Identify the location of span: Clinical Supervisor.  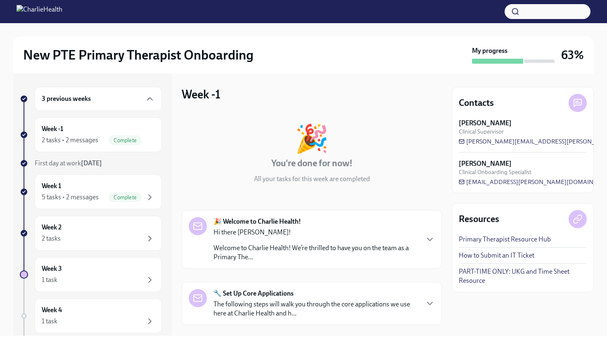
(481, 131).